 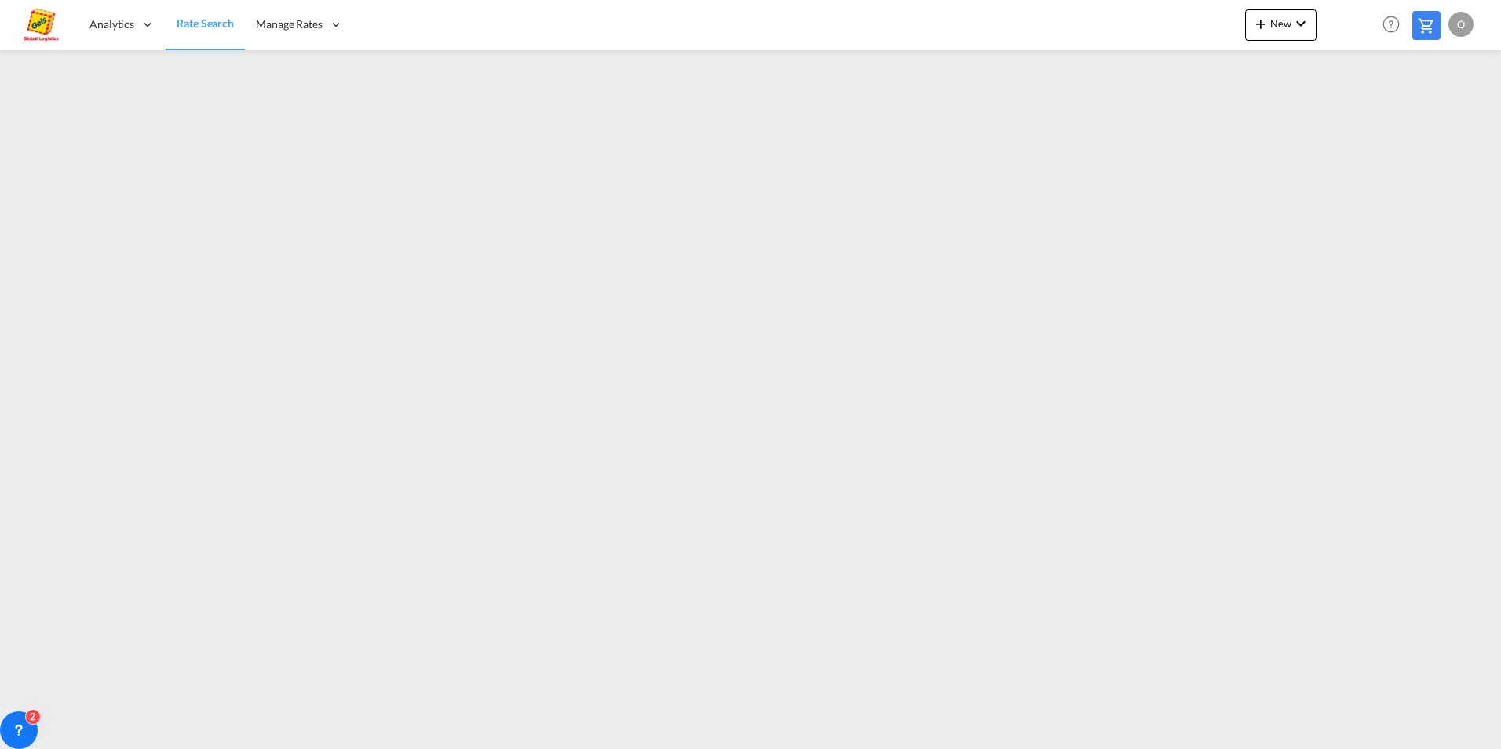 What do you see at coordinates (1261, 24) in the screenshot?
I see `md-icon: icon-plus 400-fg` at bounding box center [1261, 24].